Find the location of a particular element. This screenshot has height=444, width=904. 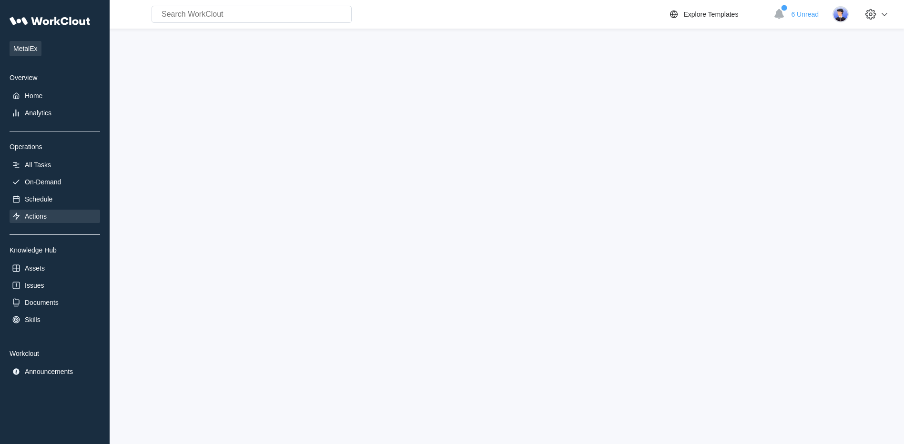

a: Documents is located at coordinates (55, 303).